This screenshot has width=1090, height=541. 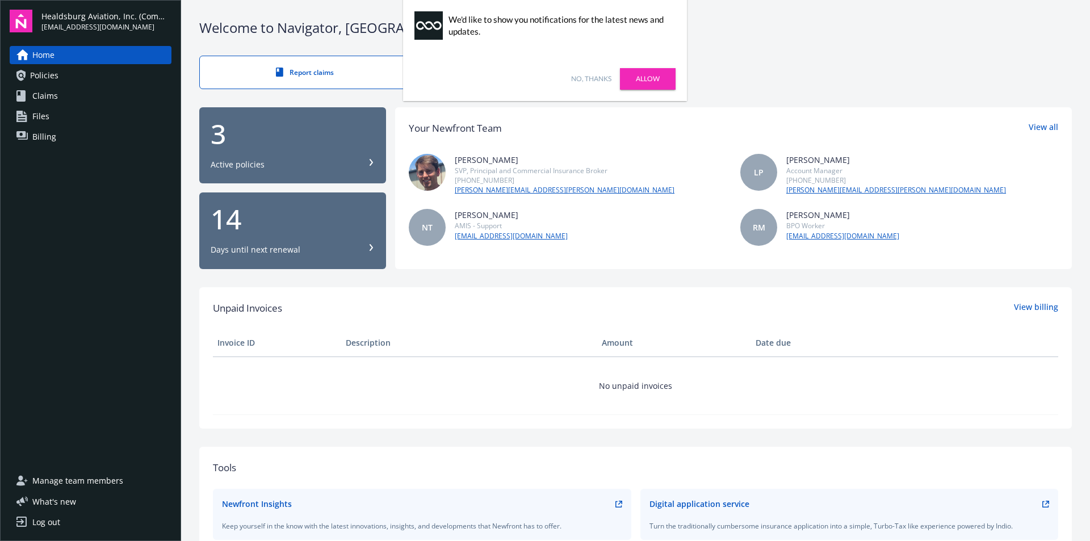 I want to click on span: What ' s new, so click(x=54, y=501).